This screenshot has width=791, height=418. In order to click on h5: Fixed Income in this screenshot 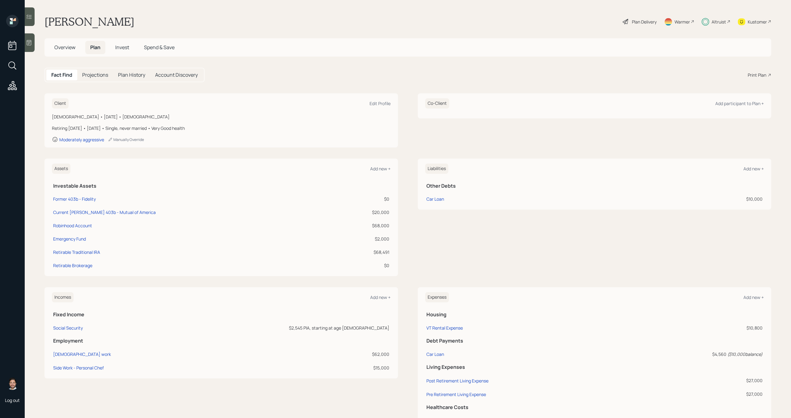, I will do `click(221, 314)`.